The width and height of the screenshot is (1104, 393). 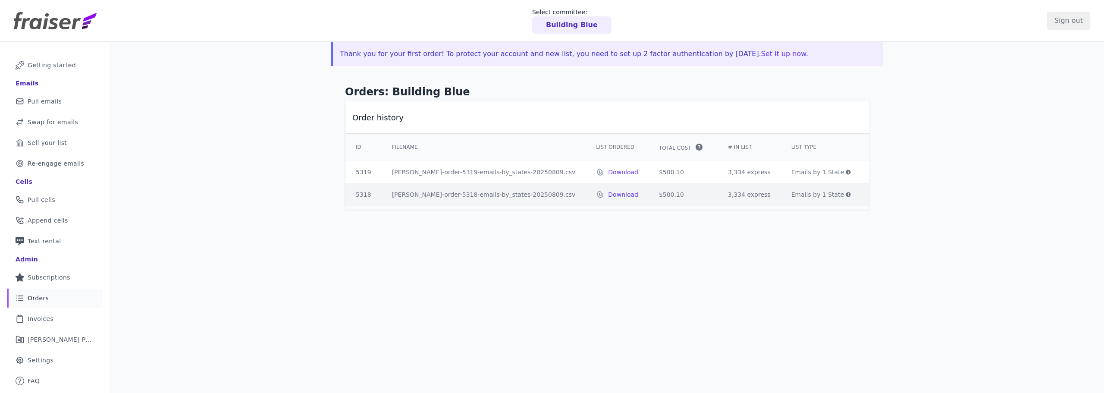 I want to click on span: FAQ, so click(x=34, y=381).